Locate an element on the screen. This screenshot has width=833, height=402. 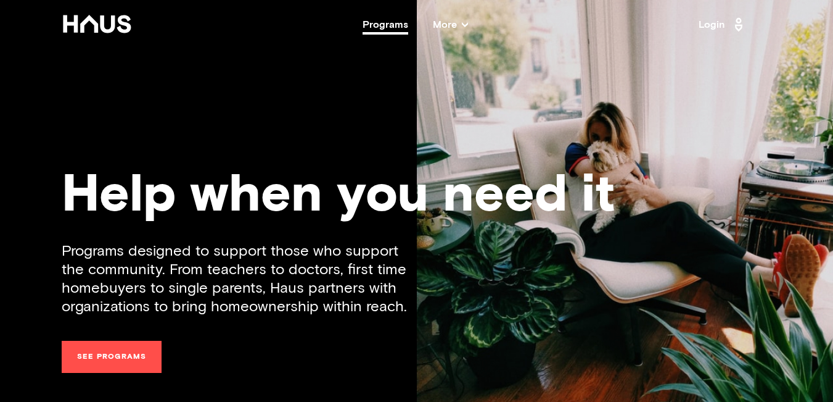
span: More is located at coordinates (450, 25).